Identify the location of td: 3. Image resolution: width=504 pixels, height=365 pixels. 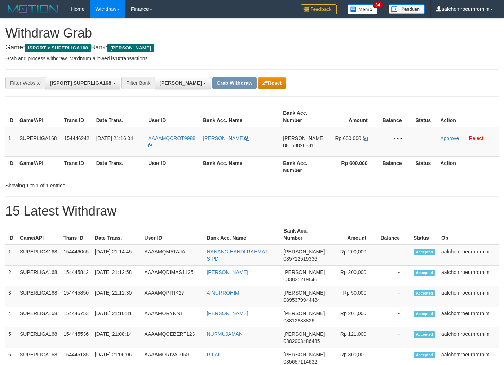
(11, 296).